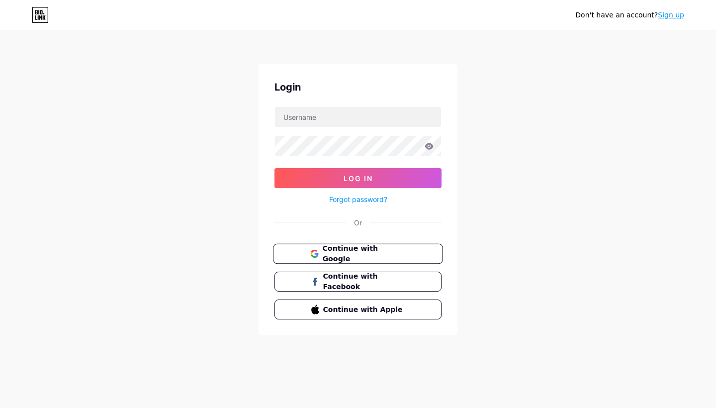 This screenshot has height=408, width=716. What do you see at coordinates (358, 178) in the screenshot?
I see `button: Log In` at bounding box center [358, 178].